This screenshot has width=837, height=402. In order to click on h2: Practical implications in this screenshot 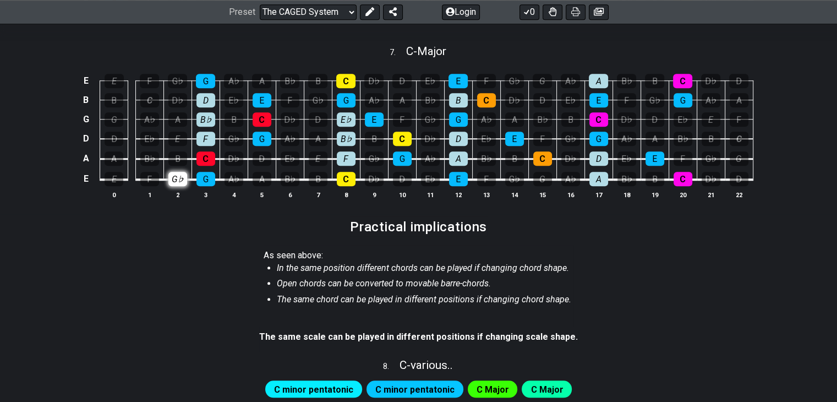, I will do `click(418, 227)`.